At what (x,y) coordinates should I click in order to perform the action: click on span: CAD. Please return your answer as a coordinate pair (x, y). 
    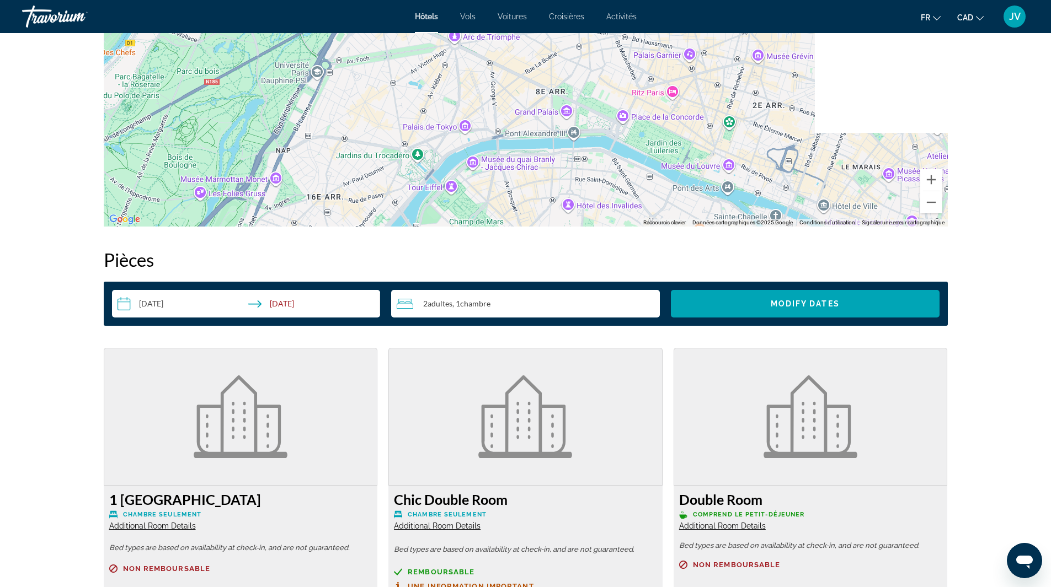
    Looking at the image, I should click on (965, 18).